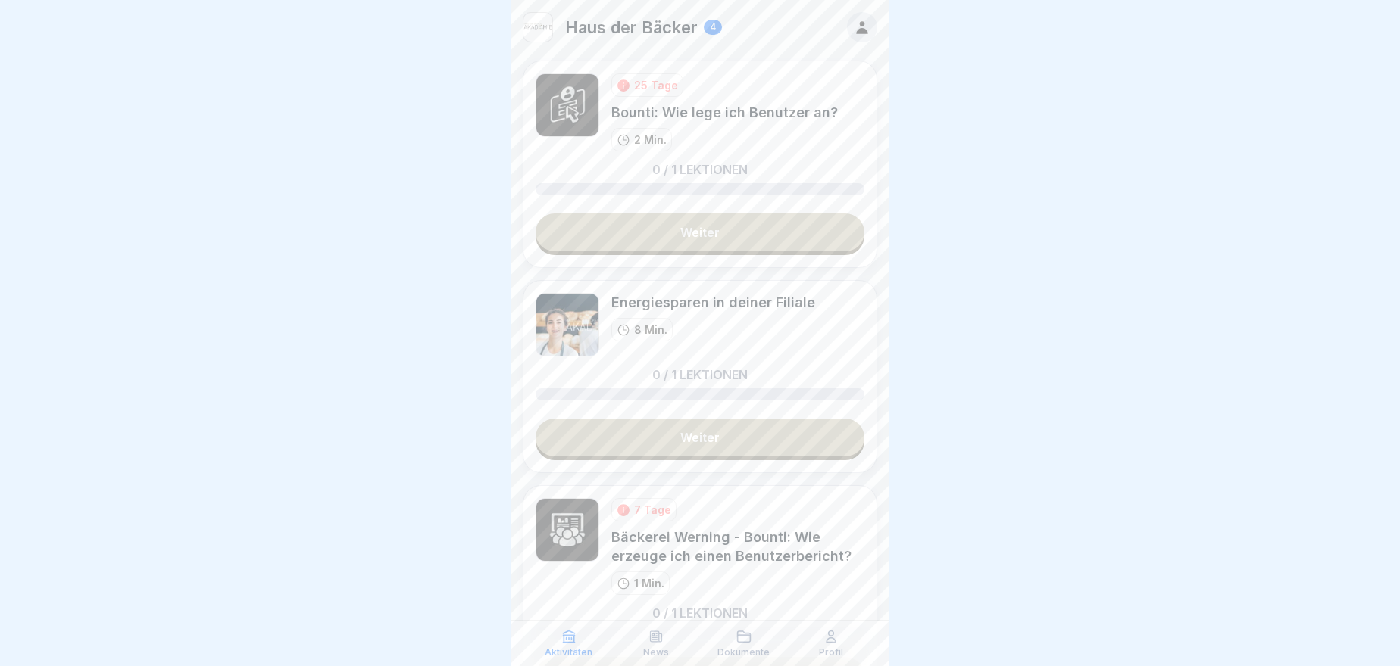 Image resolution: width=1400 pixels, height=666 pixels. What do you see at coordinates (656, 85) in the screenshot?
I see `div: 25 Tage` at bounding box center [656, 85].